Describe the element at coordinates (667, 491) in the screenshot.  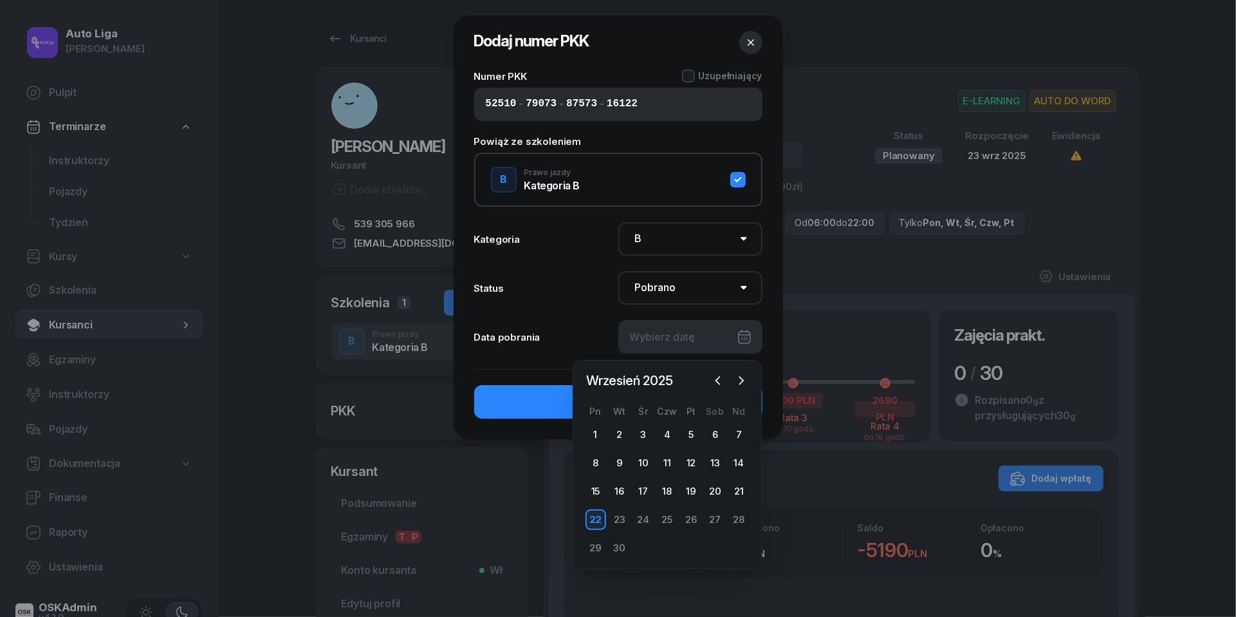
I see `div: 18` at that location.